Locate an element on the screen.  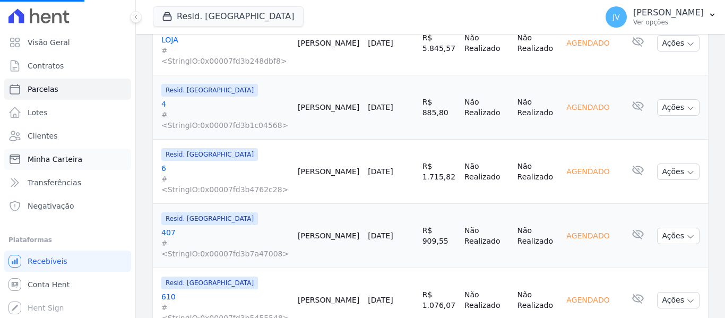
td: R$ 1.715,82 is located at coordinates (439, 171).